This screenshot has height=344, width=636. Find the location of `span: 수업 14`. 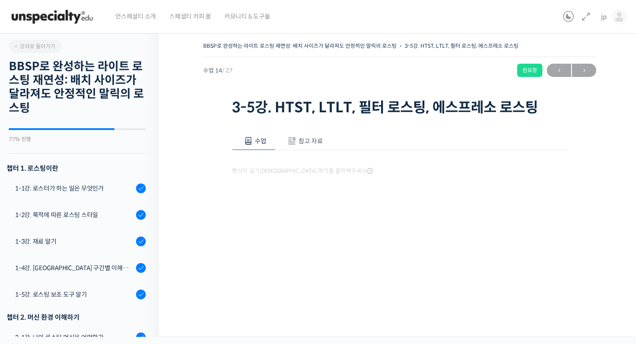

span: 수업 14 is located at coordinates (218, 70).